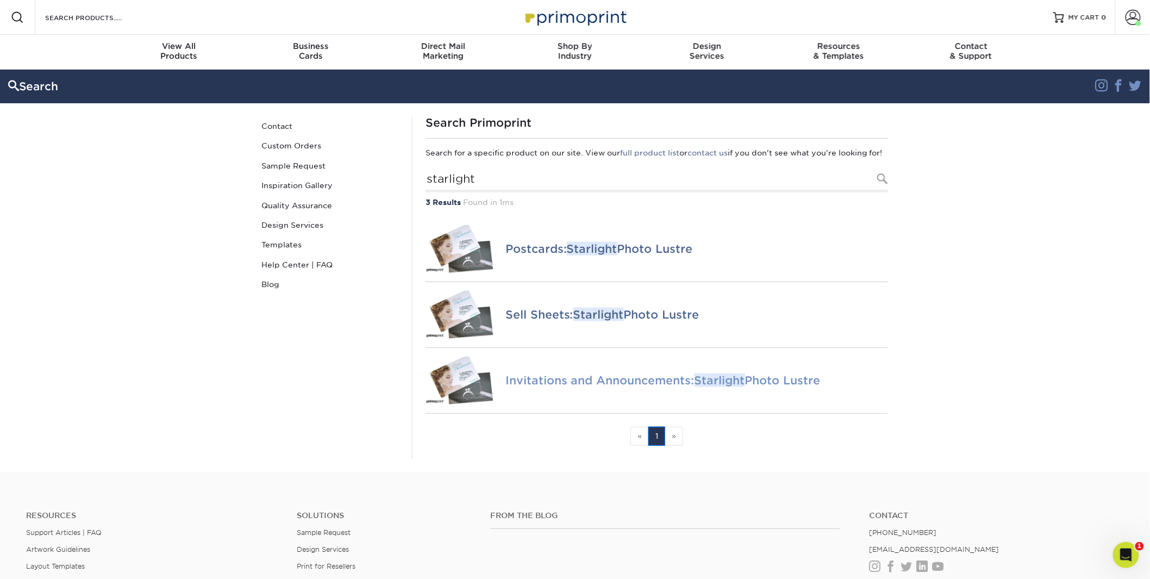 This screenshot has width=1150, height=579. What do you see at coordinates (385, 515) in the screenshot?
I see `h4: Solutions` at bounding box center [385, 515].